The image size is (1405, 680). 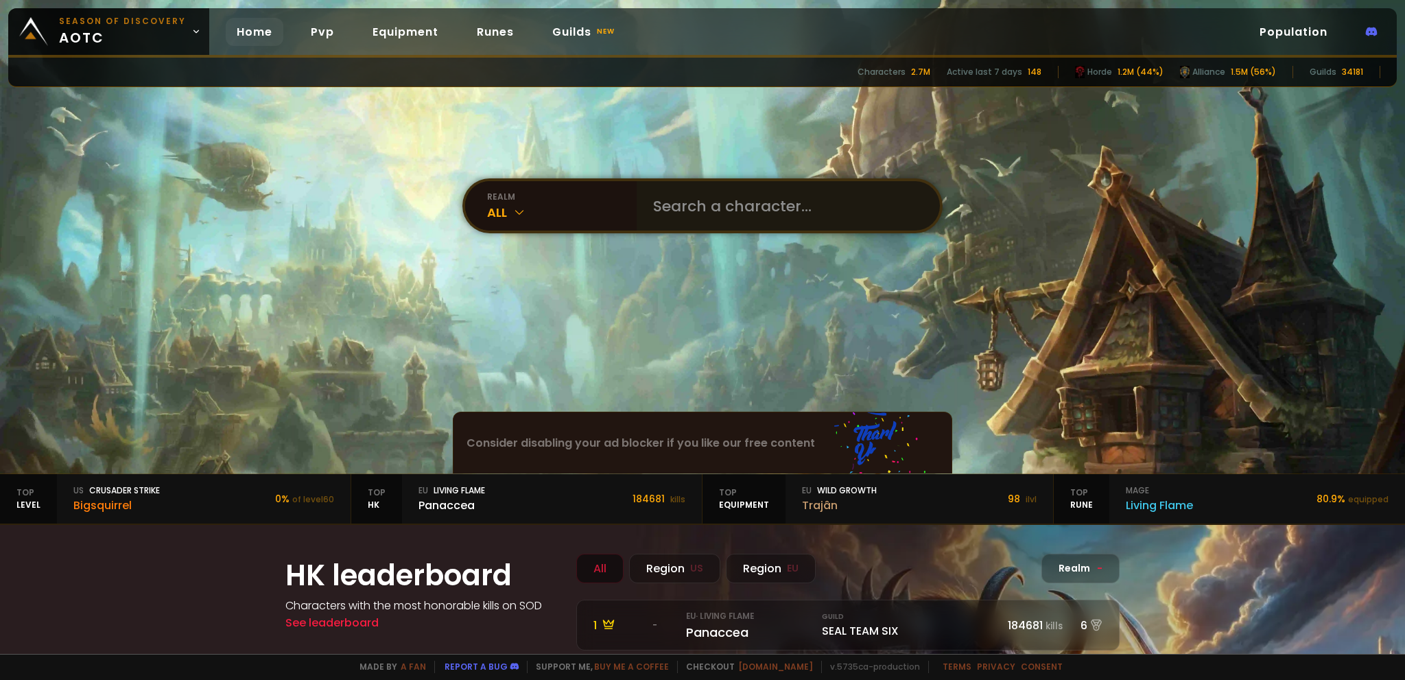 I want to click on div: 98, so click(x=1022, y=499).